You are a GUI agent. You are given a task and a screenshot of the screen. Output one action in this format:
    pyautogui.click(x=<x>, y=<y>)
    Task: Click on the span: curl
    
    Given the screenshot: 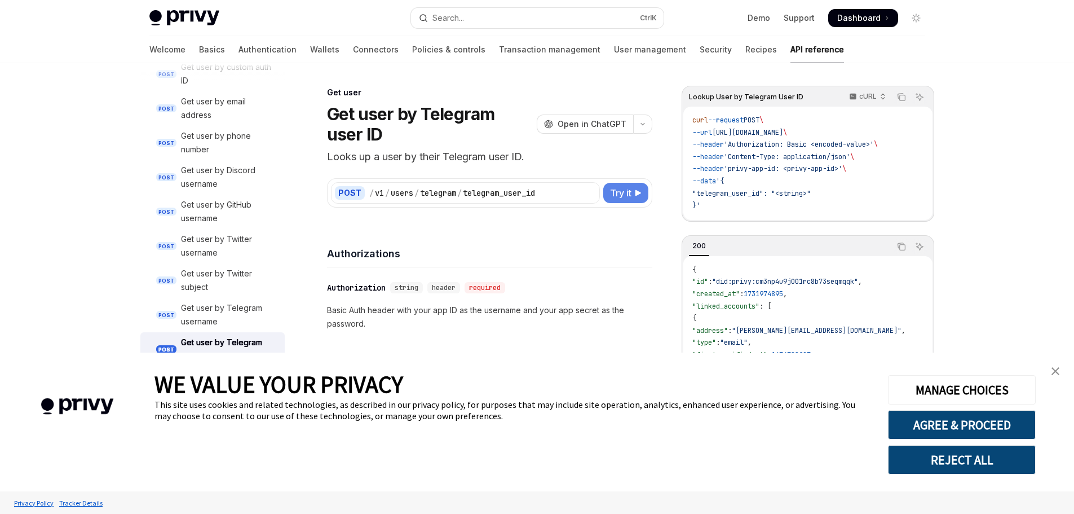 What is the action you would take?
    pyautogui.click(x=700, y=120)
    